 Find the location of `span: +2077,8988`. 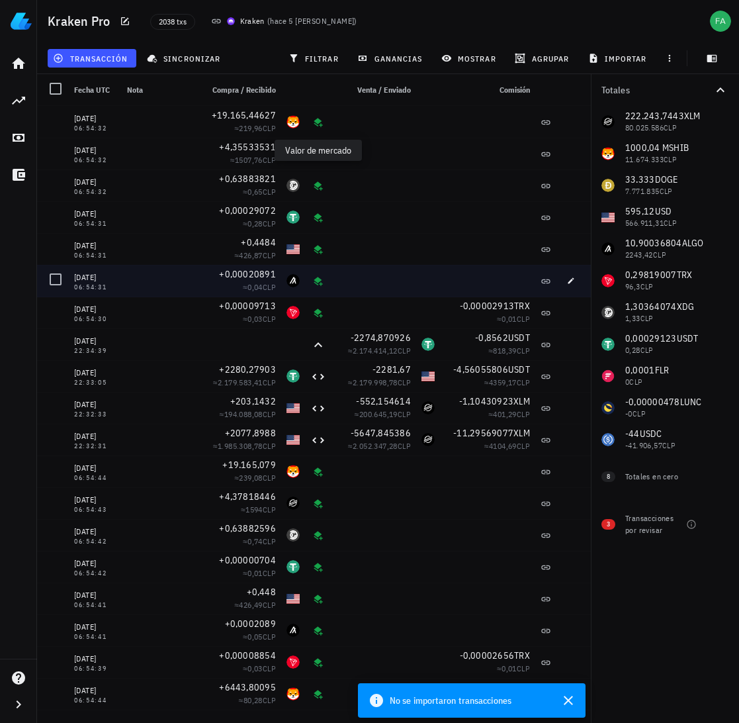

span: +2077,8988 is located at coordinates (251, 433).